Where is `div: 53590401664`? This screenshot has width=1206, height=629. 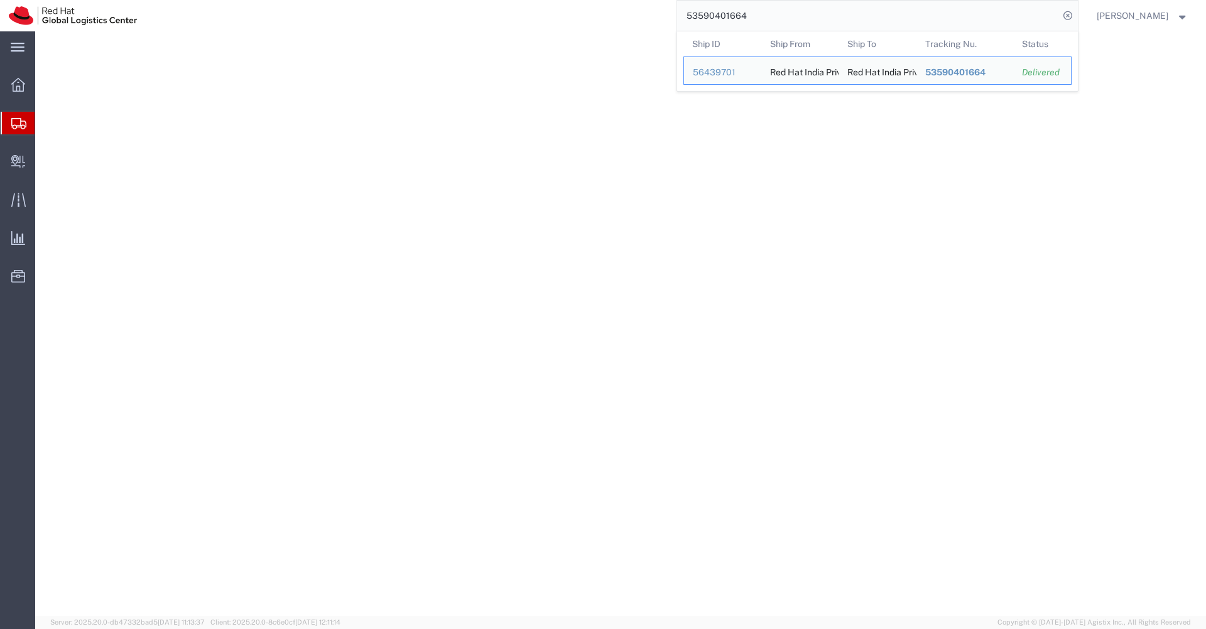
div: 53590401664 is located at coordinates (964, 72).